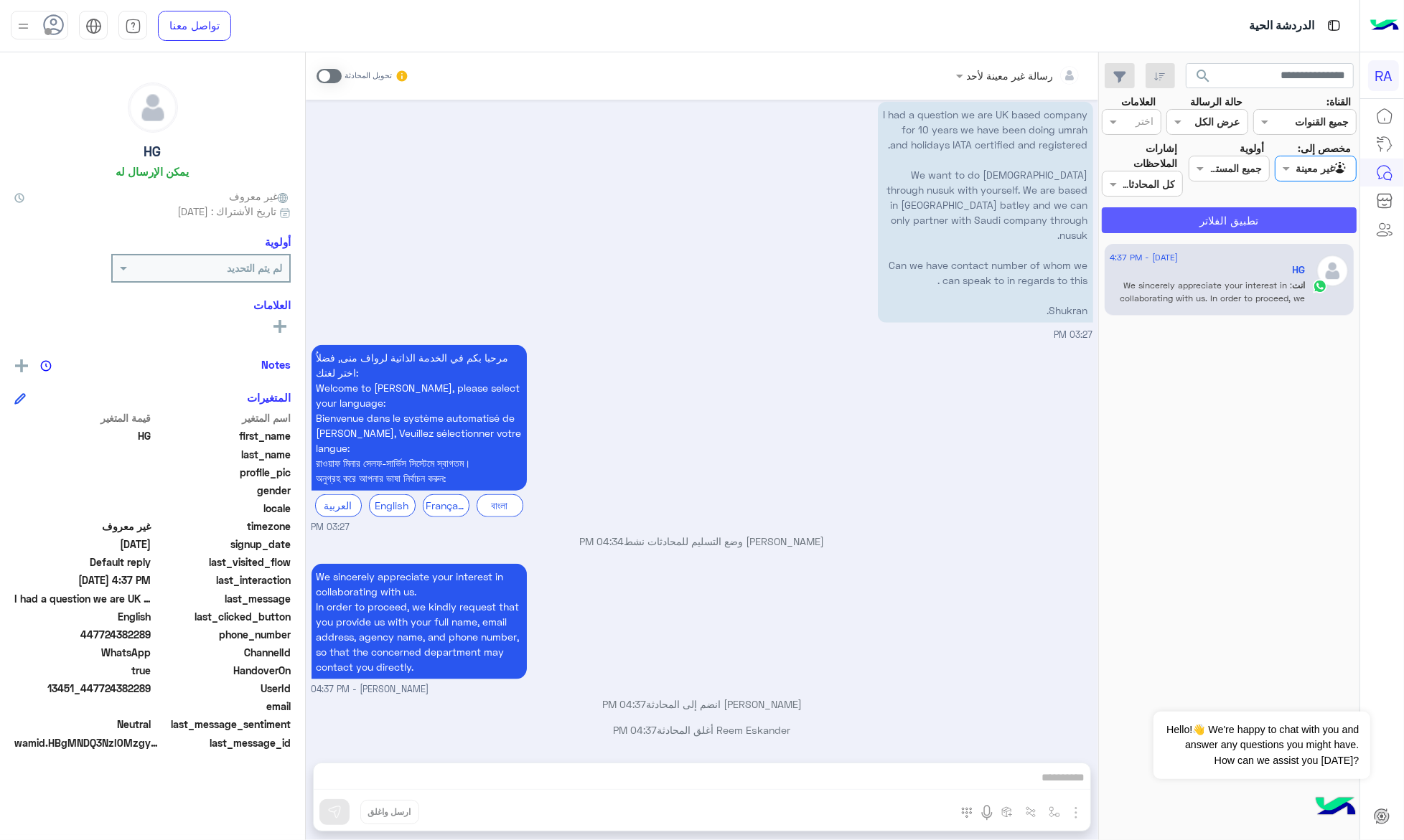 Image resolution: width=1404 pixels, height=840 pixels. I want to click on img: notes, so click(46, 366).